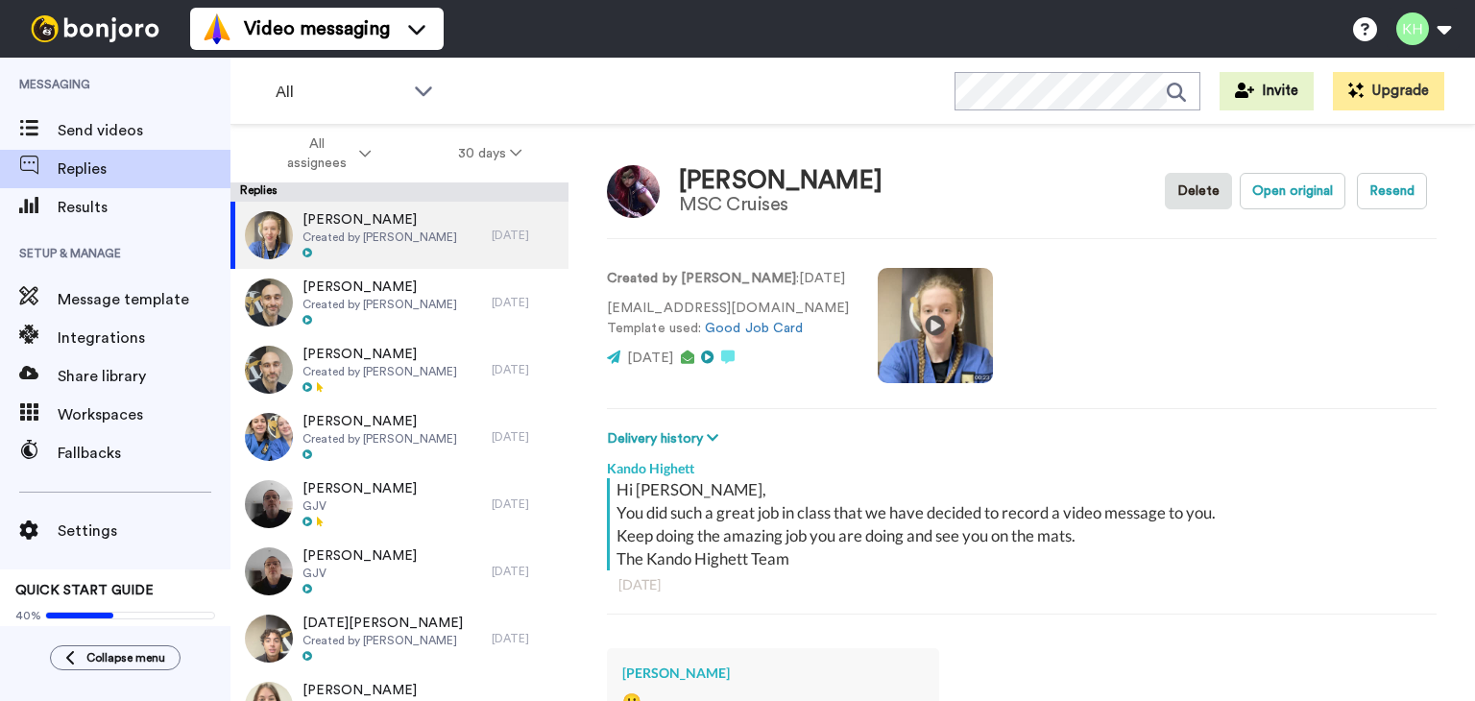  I want to click on img: bj-logo-header-white.svg, so click(95, 29).